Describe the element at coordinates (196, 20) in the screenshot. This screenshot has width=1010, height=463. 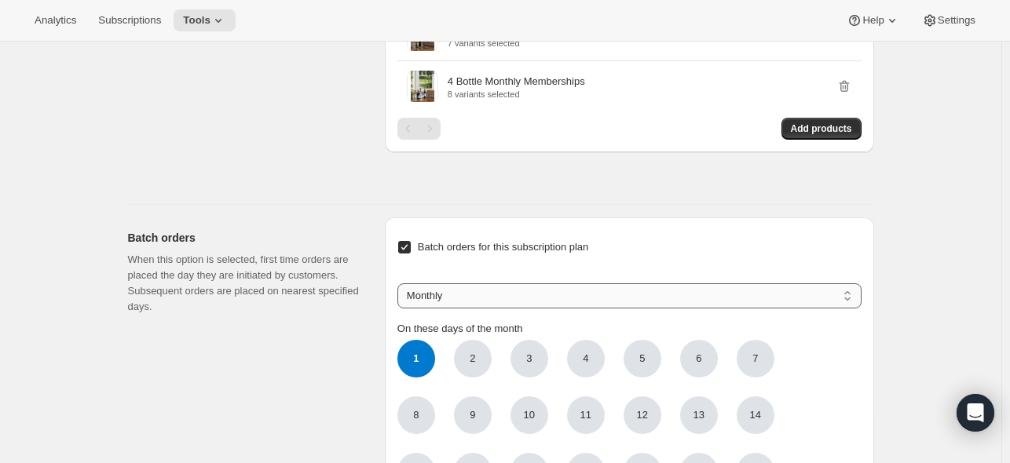
I see `span: Tools` at that location.